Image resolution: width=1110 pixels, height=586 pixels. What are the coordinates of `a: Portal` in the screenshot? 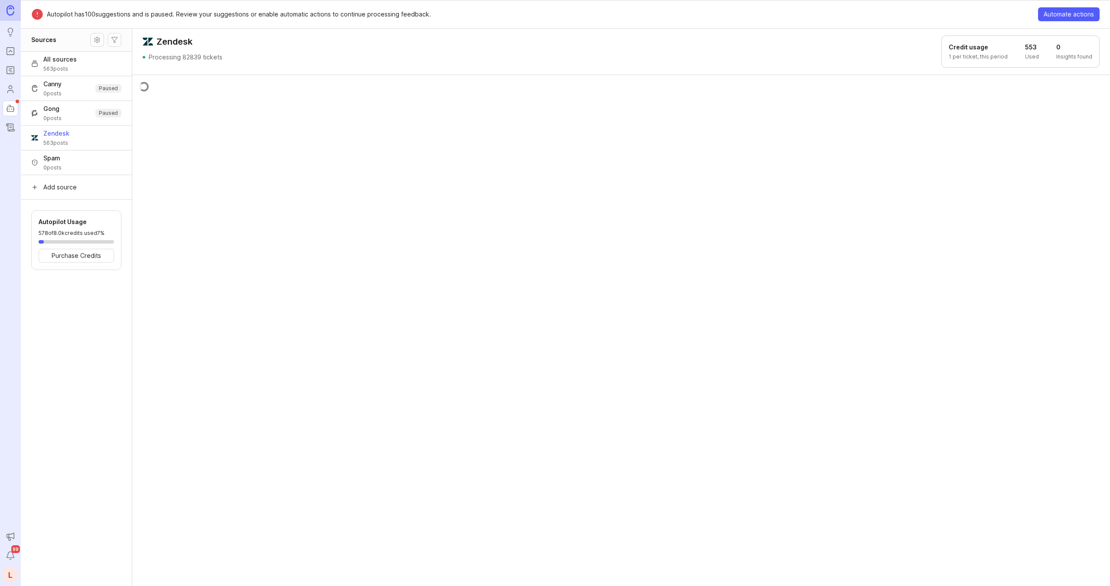 It's located at (10, 51).